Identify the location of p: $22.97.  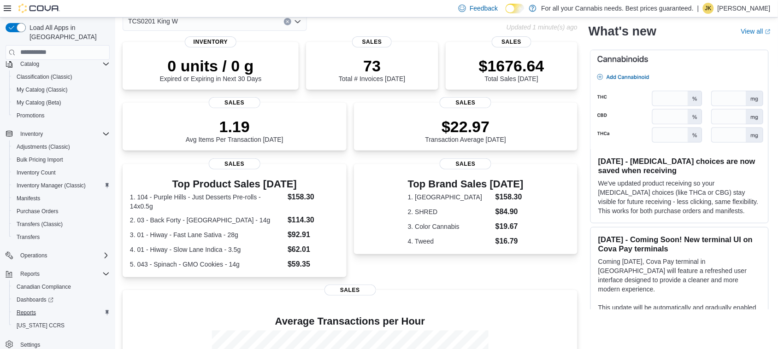
(466, 127).